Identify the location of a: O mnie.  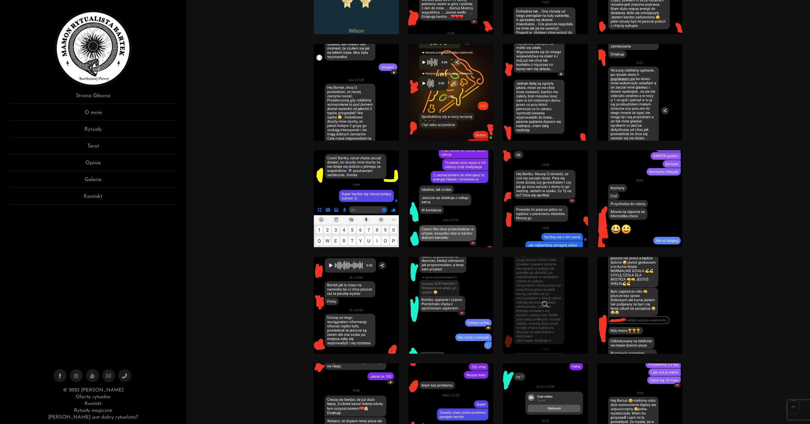
(93, 115).